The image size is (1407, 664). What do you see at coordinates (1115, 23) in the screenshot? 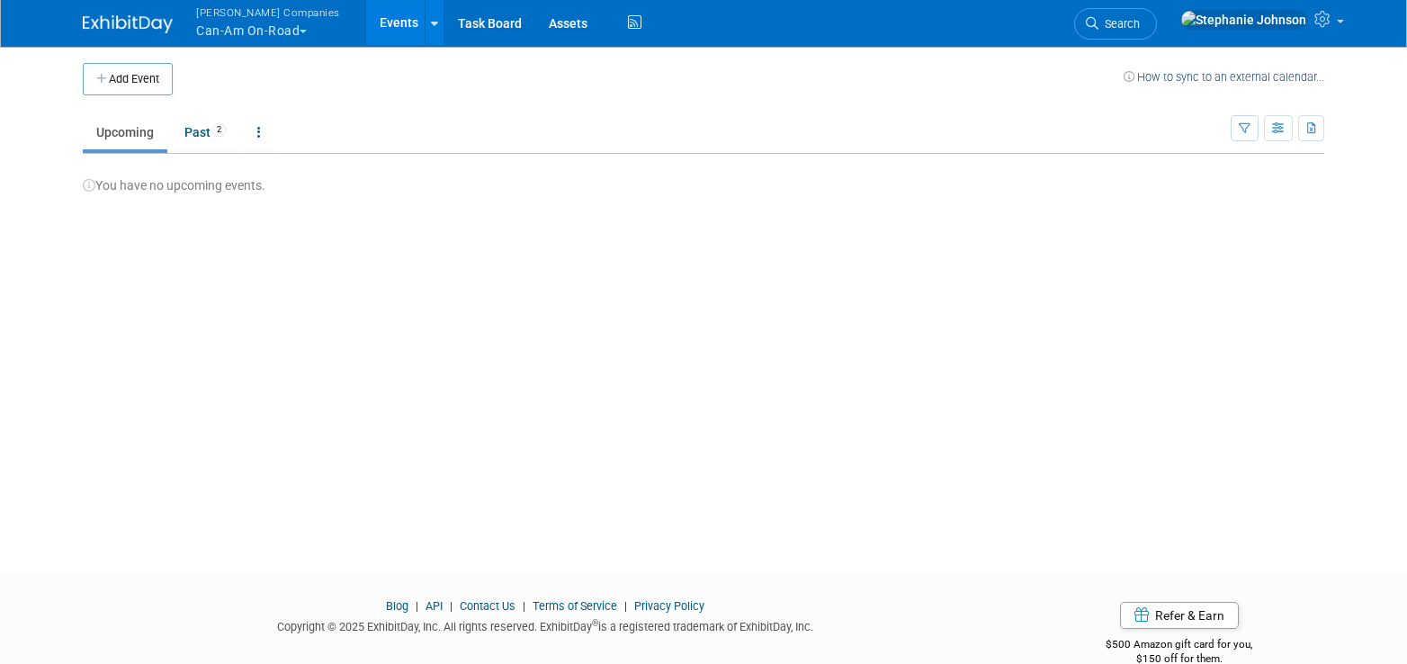
I see `a: Search` at bounding box center [1115, 23].